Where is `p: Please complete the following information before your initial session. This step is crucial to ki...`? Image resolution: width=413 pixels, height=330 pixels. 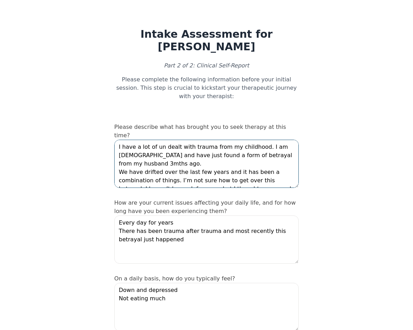
p: Please complete the following information before your initial session. This step is crucial to ki... is located at coordinates (206, 88).